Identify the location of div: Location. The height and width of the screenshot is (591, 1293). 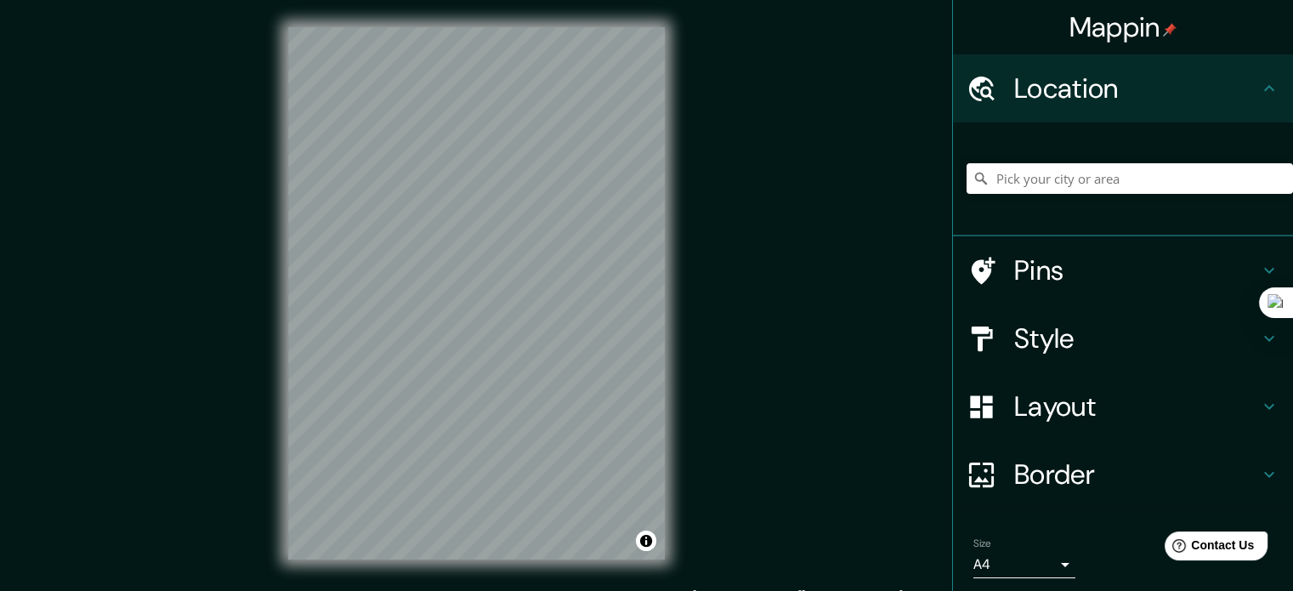
(1123, 88).